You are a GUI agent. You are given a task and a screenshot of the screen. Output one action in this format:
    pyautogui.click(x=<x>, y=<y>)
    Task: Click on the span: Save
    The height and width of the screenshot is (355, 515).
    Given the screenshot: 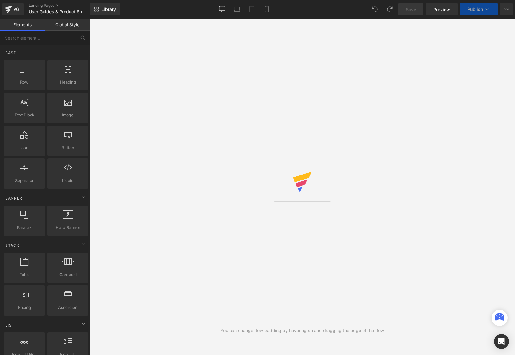 What is the action you would take?
    pyautogui.click(x=411, y=9)
    